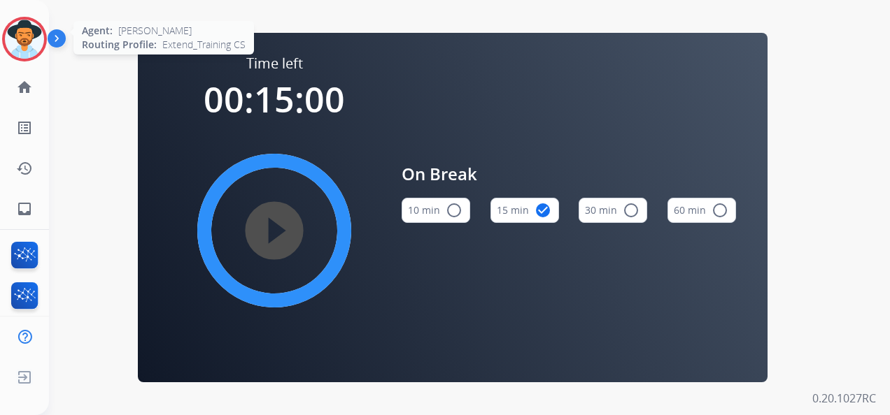  Describe the element at coordinates (97, 31) in the screenshot. I see `span: Agent:` at that location.